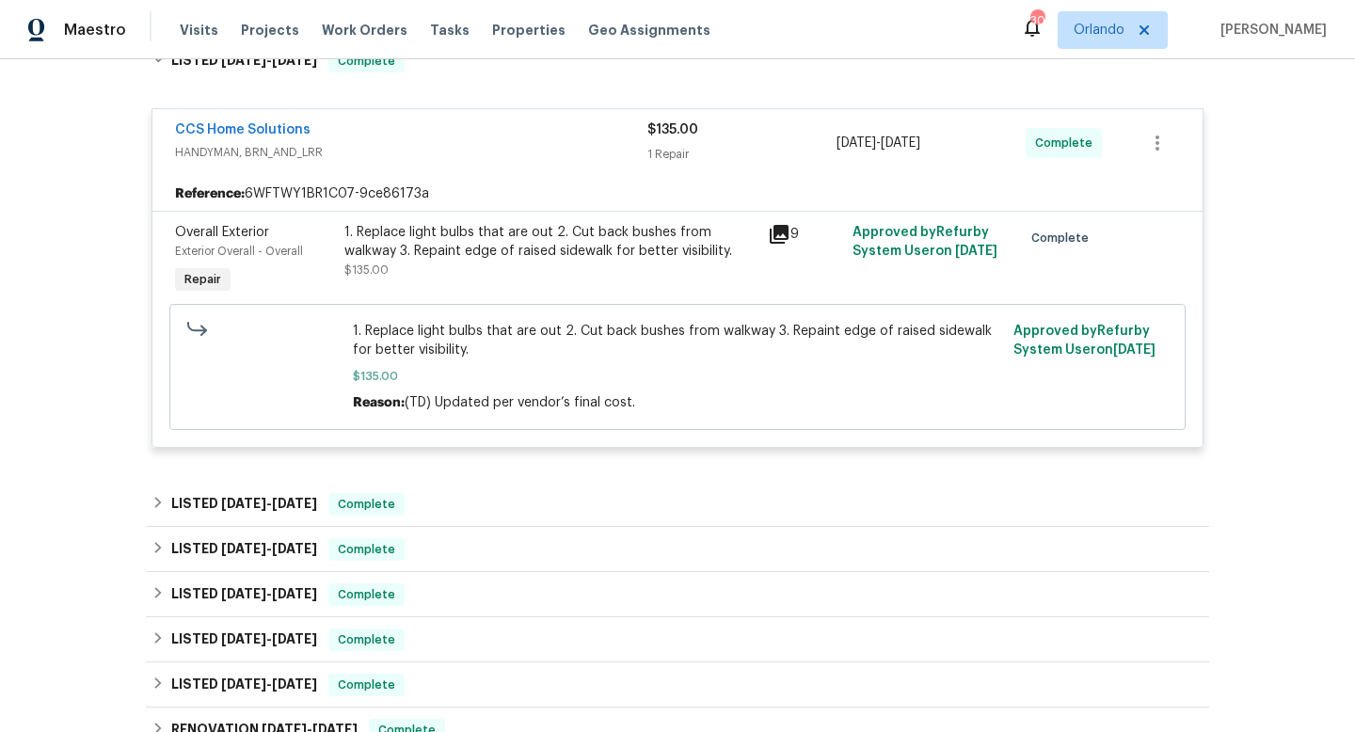 The width and height of the screenshot is (1355, 732). Describe the element at coordinates (270, 30) in the screenshot. I see `span: Projects` at that location.